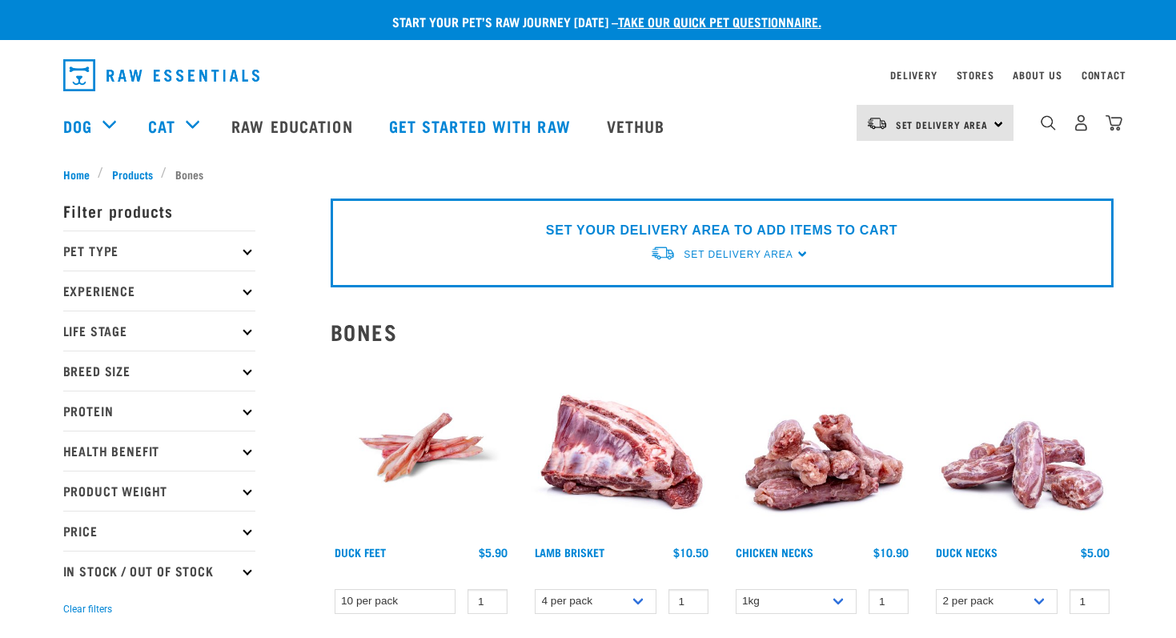 This screenshot has height=638, width=1176. I want to click on img: Raw Essentials Logo, so click(161, 75).